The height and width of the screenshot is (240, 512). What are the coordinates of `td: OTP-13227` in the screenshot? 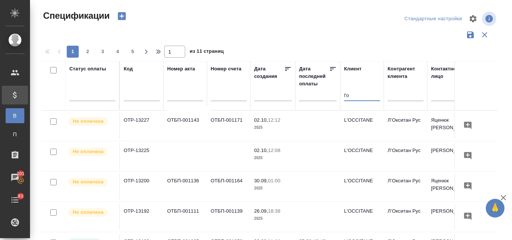 It's located at (142, 126).